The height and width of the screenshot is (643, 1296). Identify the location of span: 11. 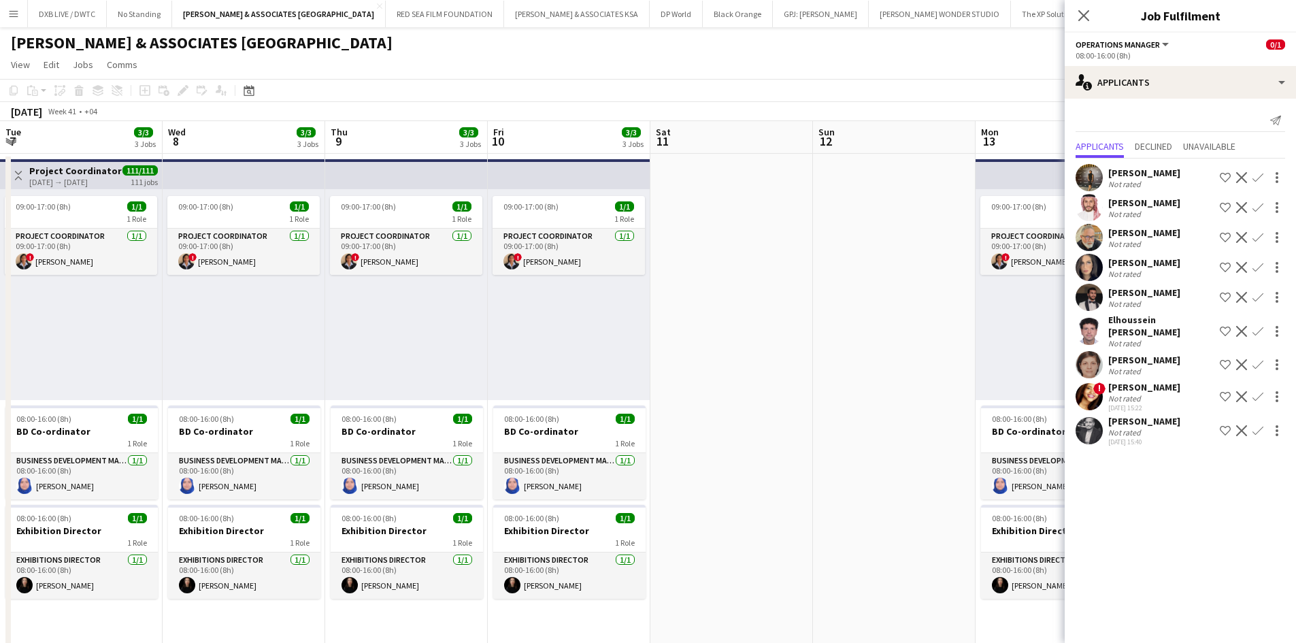
(662, 141).